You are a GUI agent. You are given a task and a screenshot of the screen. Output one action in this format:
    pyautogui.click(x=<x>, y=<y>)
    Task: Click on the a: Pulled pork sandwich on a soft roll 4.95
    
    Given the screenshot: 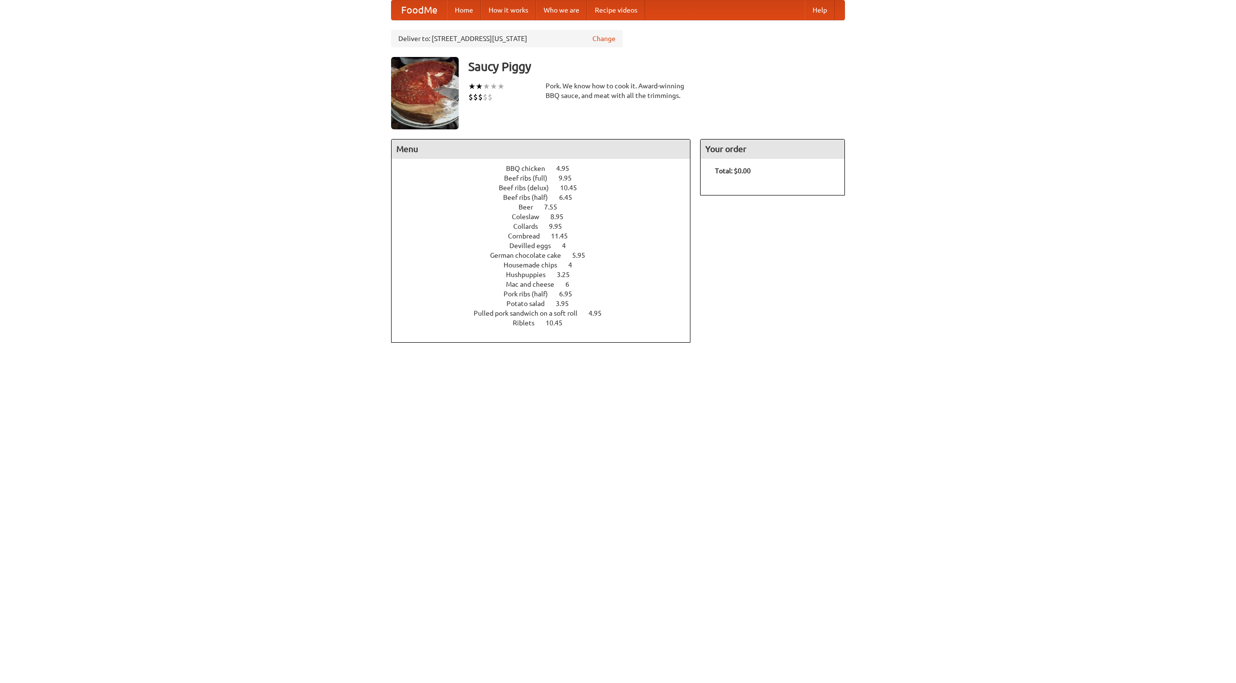 What is the action you would take?
    pyautogui.click(x=546, y=313)
    